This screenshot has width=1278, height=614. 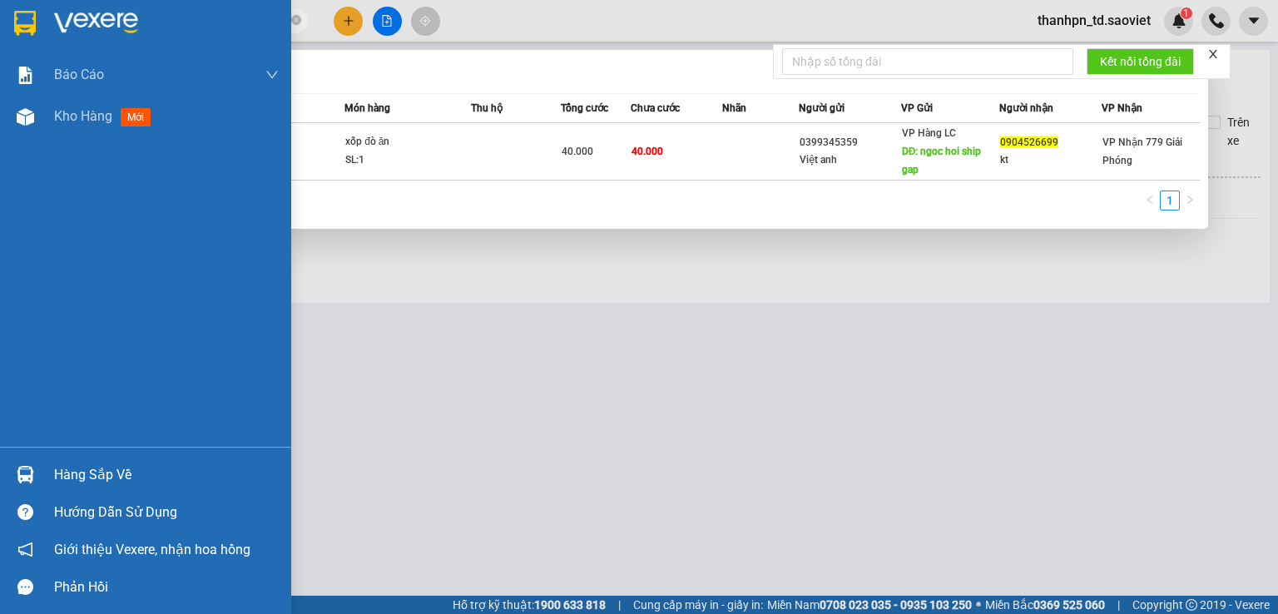 I want to click on span: Báo cáo, so click(x=79, y=74).